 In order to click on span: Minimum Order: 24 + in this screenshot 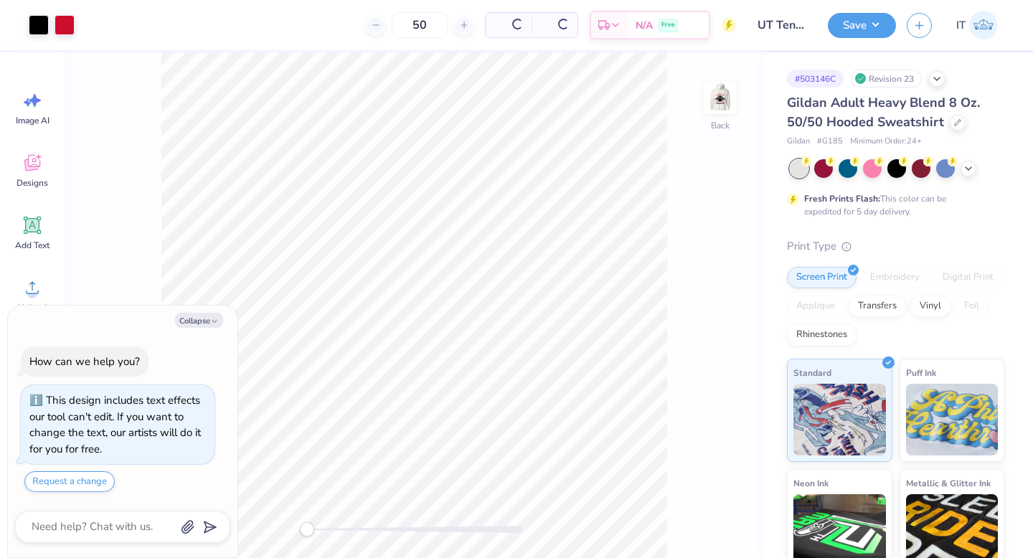, I will do `click(886, 141)`.